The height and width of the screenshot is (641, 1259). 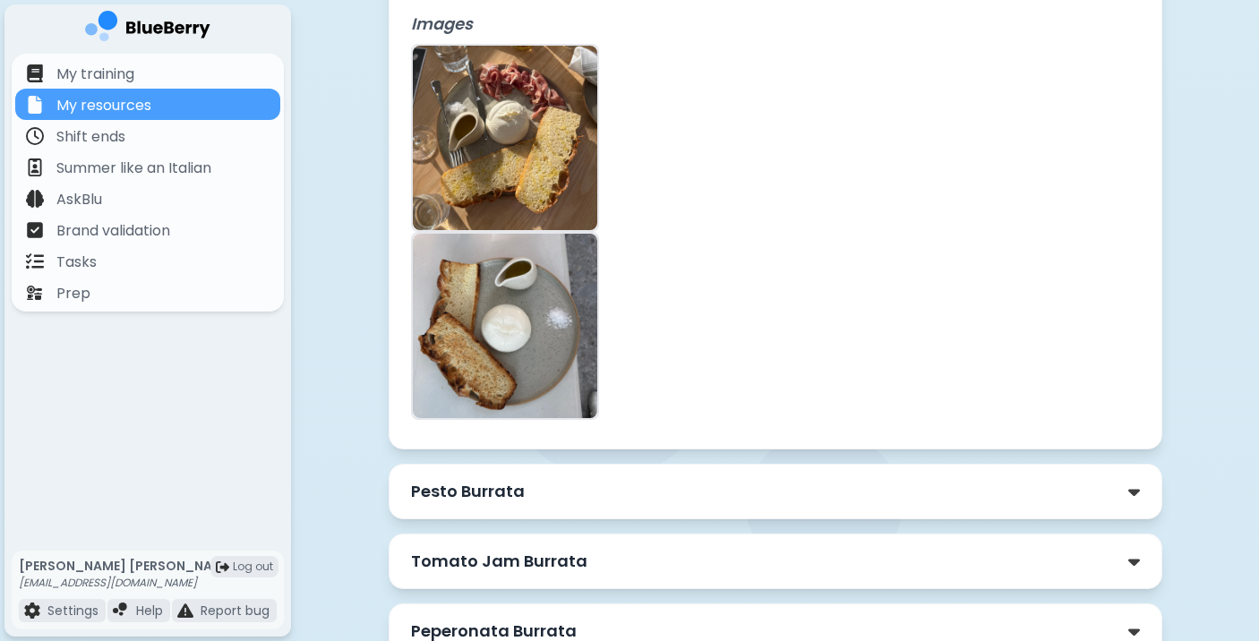 I want to click on p: Help, so click(x=149, y=610).